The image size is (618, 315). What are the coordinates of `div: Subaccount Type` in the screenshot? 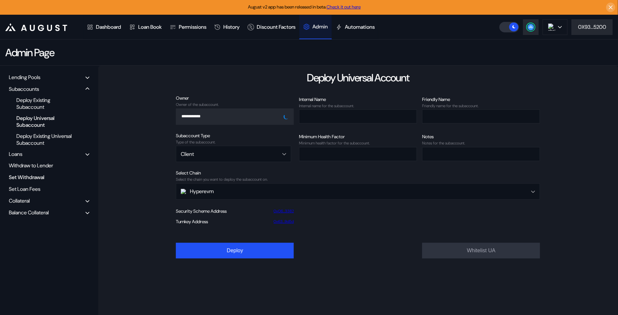 It's located at (235, 136).